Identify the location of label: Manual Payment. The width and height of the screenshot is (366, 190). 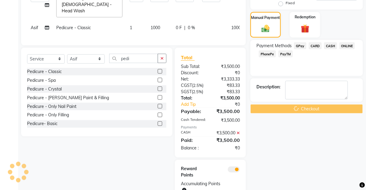
(266, 18).